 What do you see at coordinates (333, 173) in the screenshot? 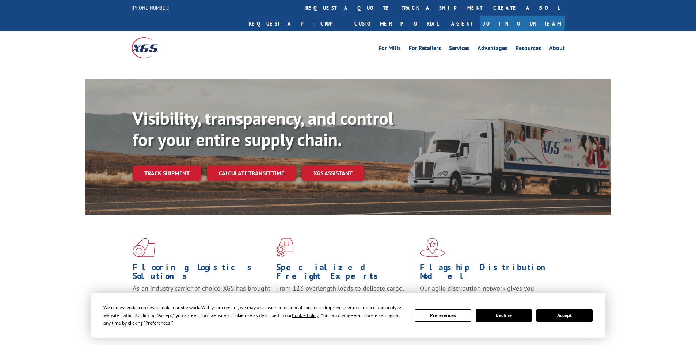
I see `a: XGS ASSISTANT` at bounding box center [333, 173].